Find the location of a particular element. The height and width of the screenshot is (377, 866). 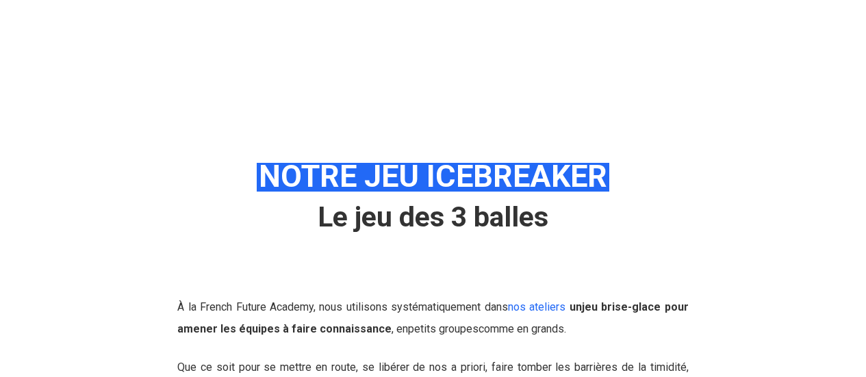

strong: Le jeu des 3 balles is located at coordinates (433, 217).